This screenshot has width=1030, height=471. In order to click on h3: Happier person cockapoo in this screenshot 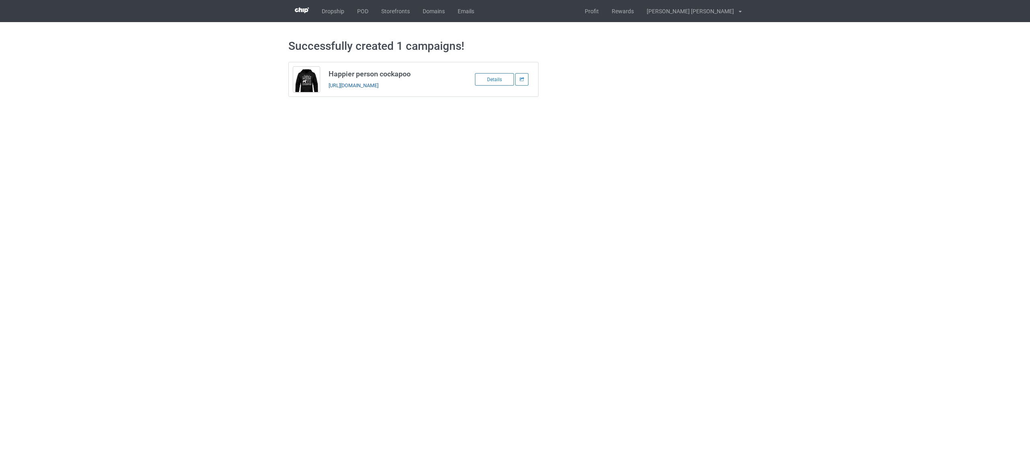, I will do `click(392, 74)`.